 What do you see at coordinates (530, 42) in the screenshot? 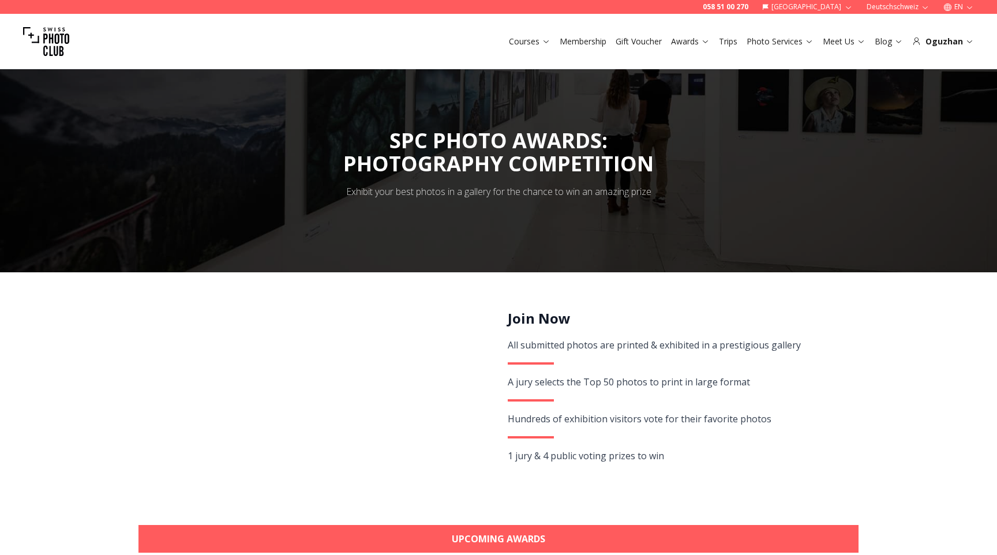
I see `button: Courses` at bounding box center [530, 42].